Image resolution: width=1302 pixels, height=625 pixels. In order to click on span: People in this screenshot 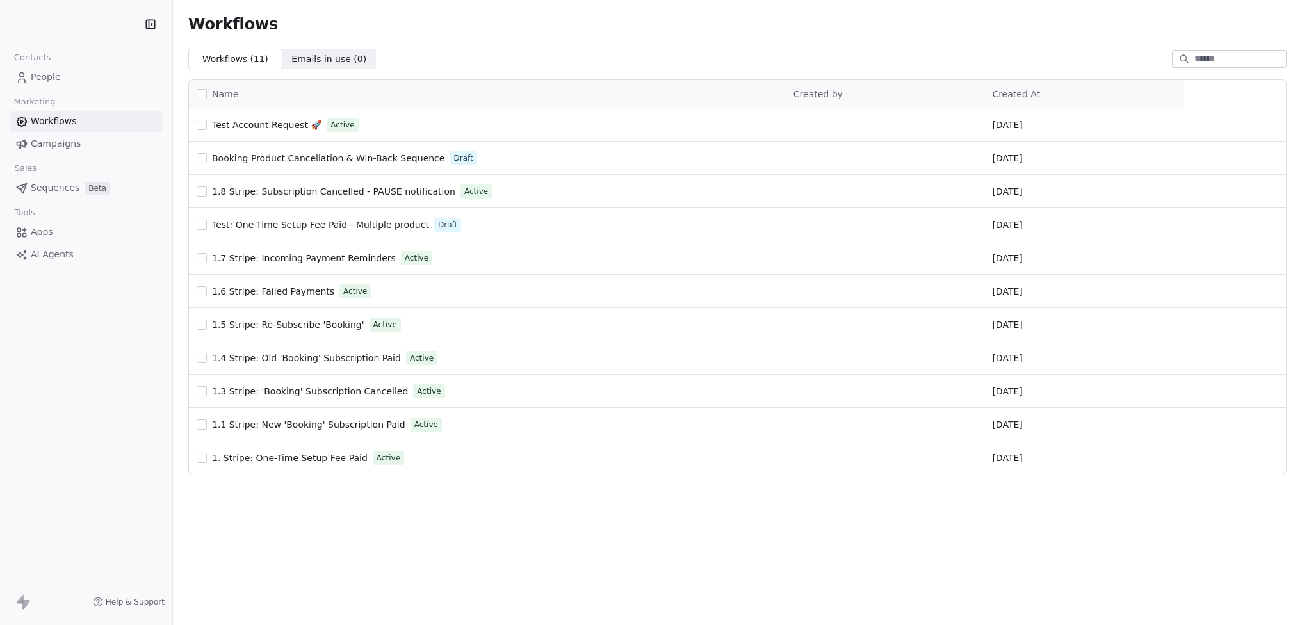, I will do `click(45, 77)`.